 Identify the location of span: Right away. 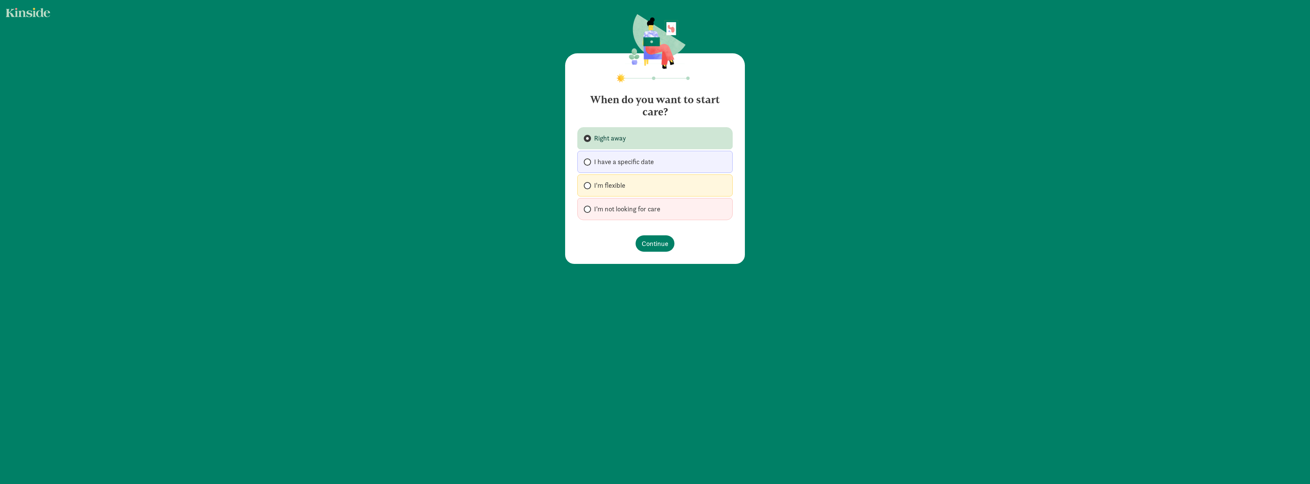
(610, 138).